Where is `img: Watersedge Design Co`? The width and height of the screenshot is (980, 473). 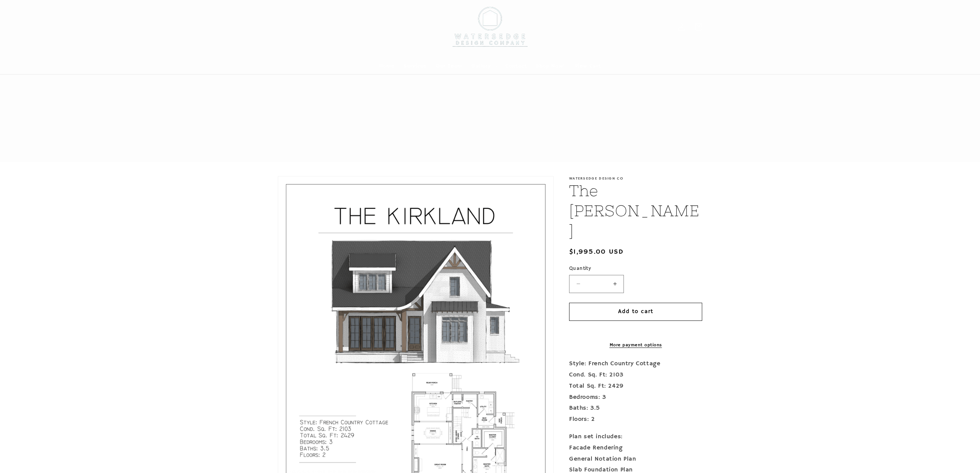 img: Watersedge Design Co is located at coordinates (490, 27).